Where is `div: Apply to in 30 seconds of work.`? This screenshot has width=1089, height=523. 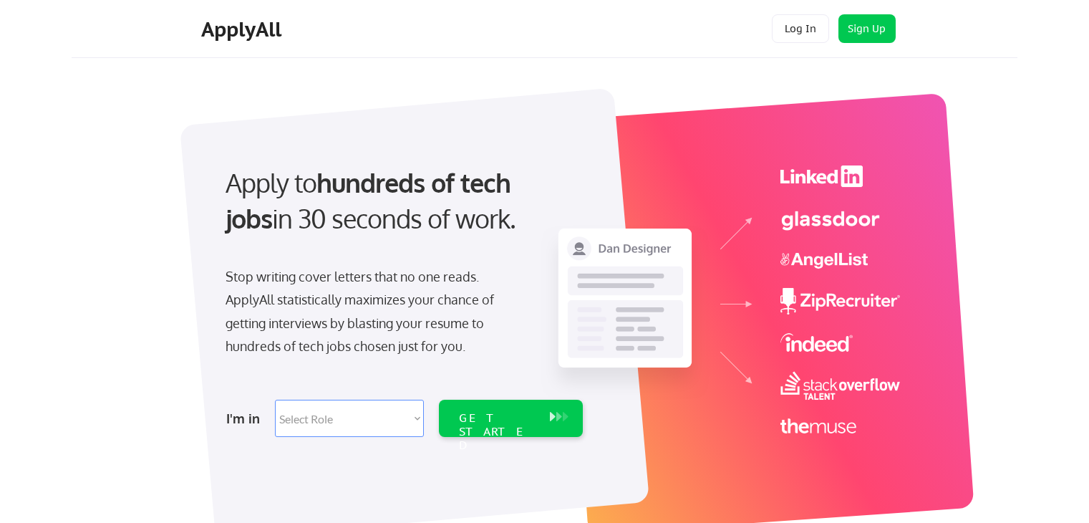 div: Apply to in 30 seconds of work. is located at coordinates (401, 200).